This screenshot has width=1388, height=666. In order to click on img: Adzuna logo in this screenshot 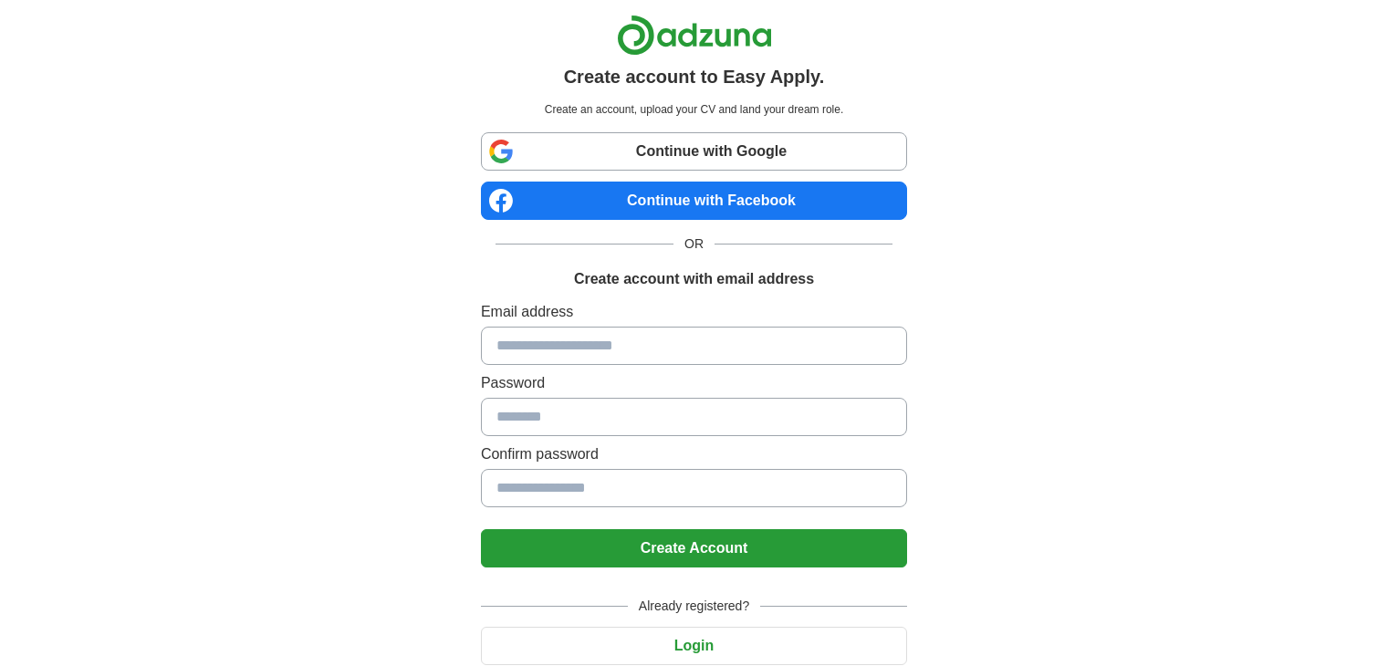, I will do `click(694, 35)`.